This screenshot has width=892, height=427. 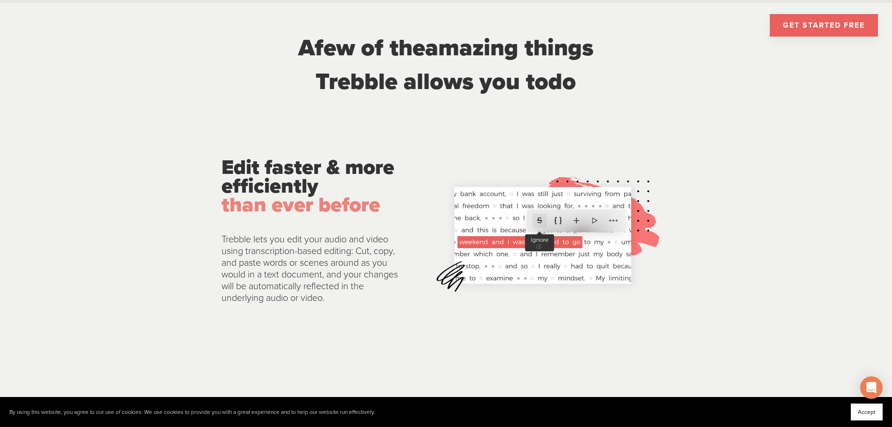 I want to click on span: A, so click(x=306, y=48).